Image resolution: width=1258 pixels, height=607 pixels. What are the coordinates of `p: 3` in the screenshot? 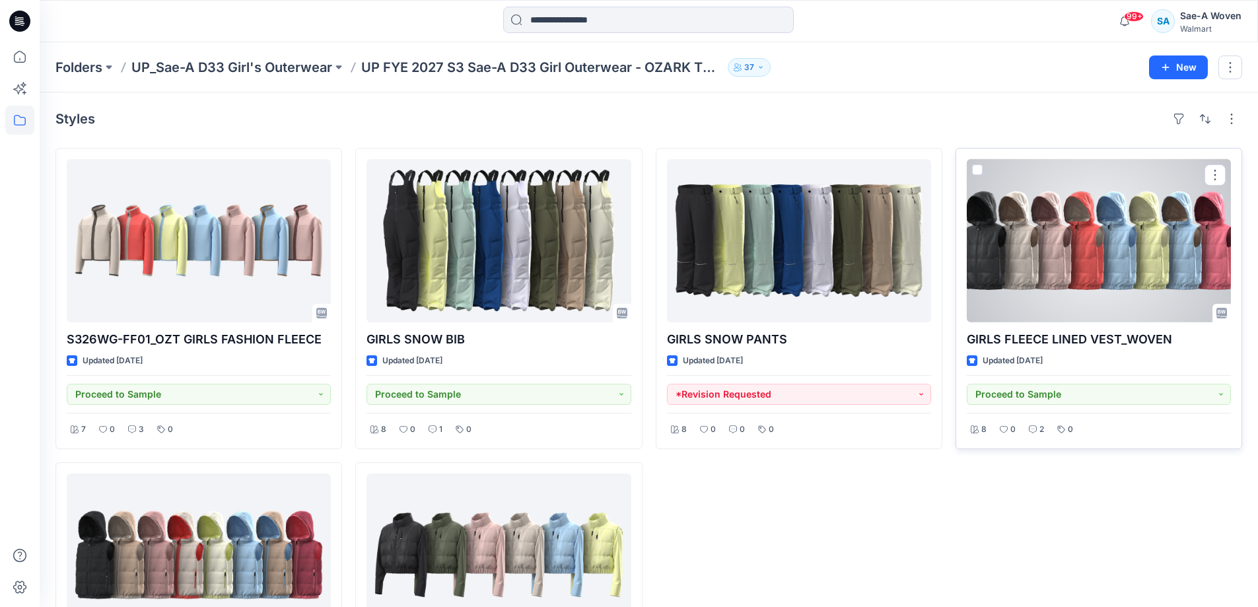 It's located at (141, 429).